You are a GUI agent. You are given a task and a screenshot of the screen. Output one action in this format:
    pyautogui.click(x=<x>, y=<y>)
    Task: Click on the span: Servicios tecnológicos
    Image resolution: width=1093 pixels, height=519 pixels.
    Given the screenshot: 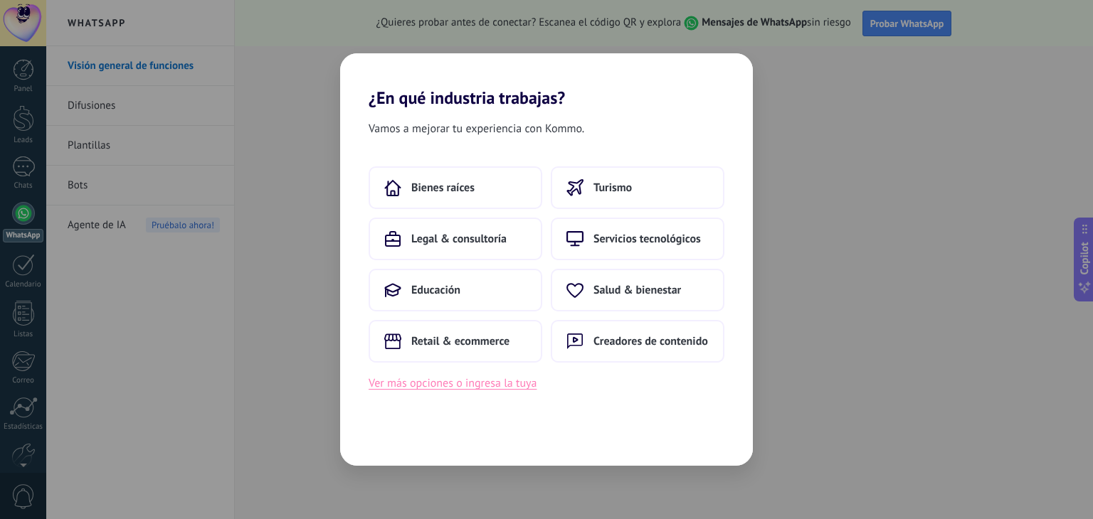 What is the action you would take?
    pyautogui.click(x=647, y=239)
    